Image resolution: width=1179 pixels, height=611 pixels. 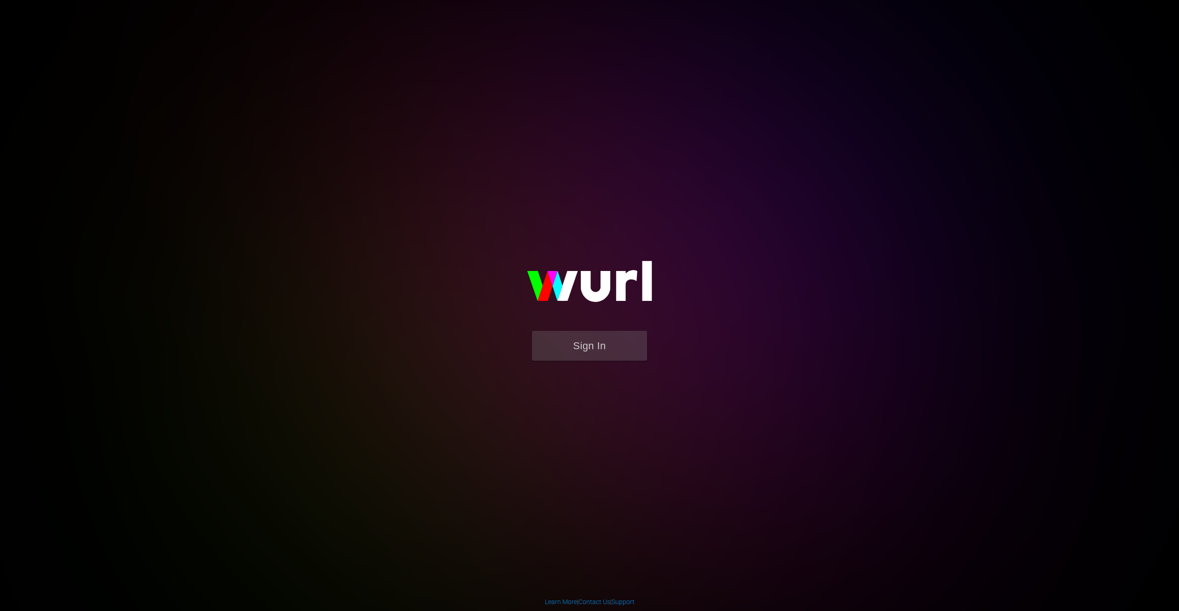 I want to click on a: Support, so click(x=623, y=602).